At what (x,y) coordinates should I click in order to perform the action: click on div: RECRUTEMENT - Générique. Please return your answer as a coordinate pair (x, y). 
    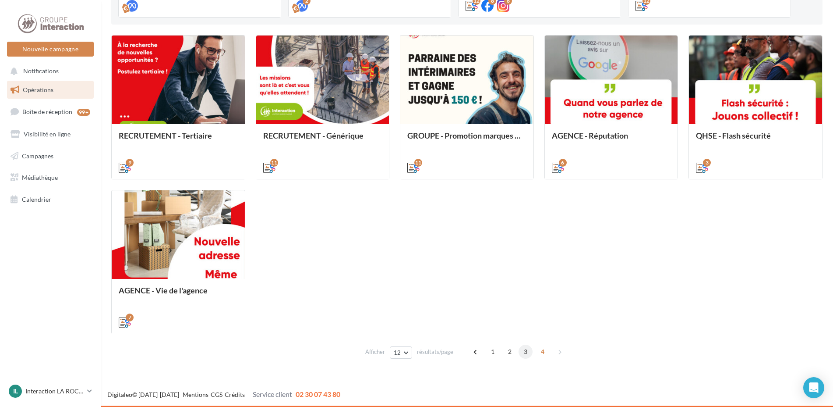
    Looking at the image, I should click on (323, 140).